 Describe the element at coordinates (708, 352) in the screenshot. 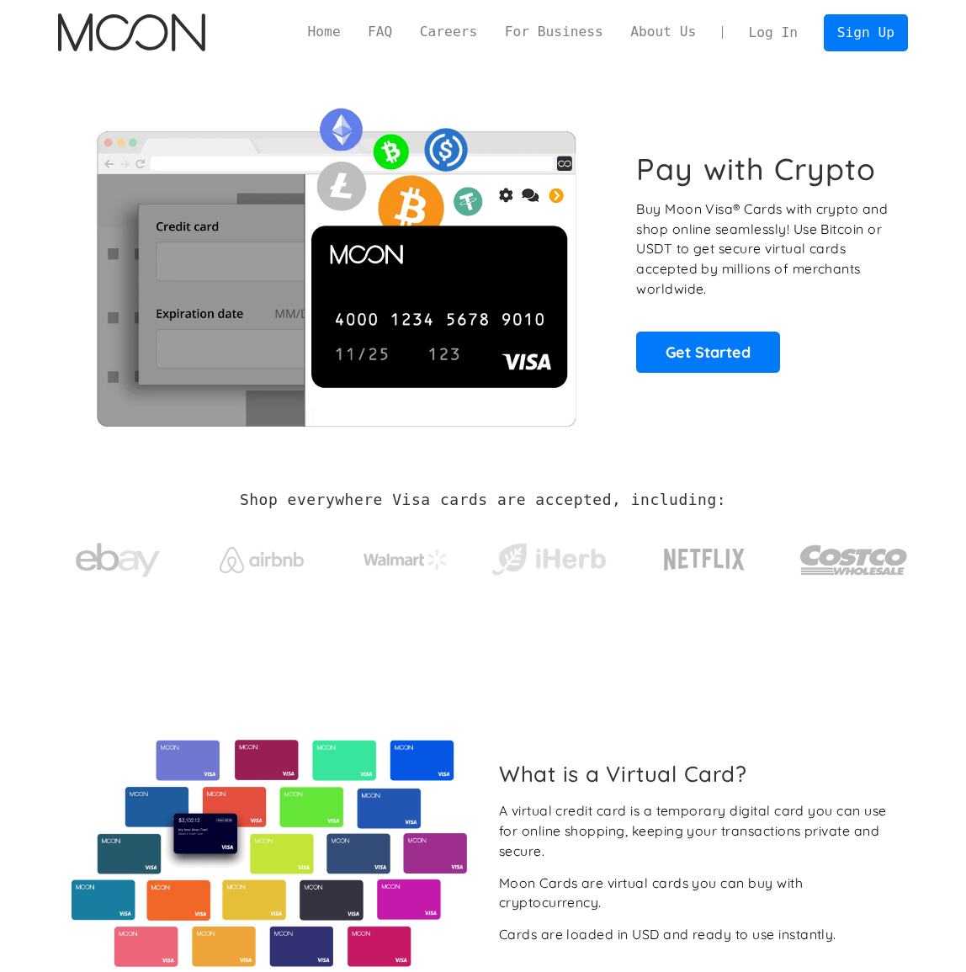

I see `a: Get Started` at that location.